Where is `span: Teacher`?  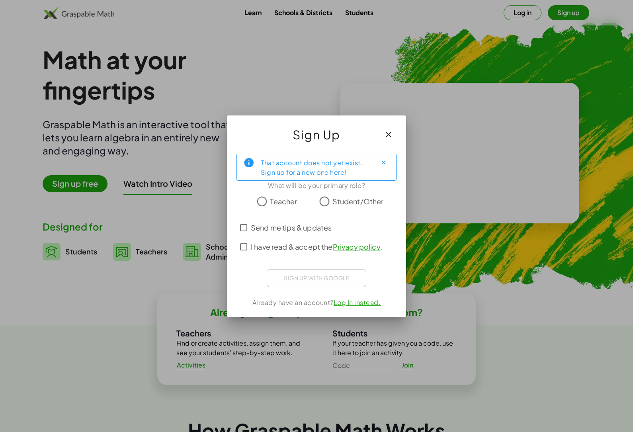 span: Teacher is located at coordinates (284, 201).